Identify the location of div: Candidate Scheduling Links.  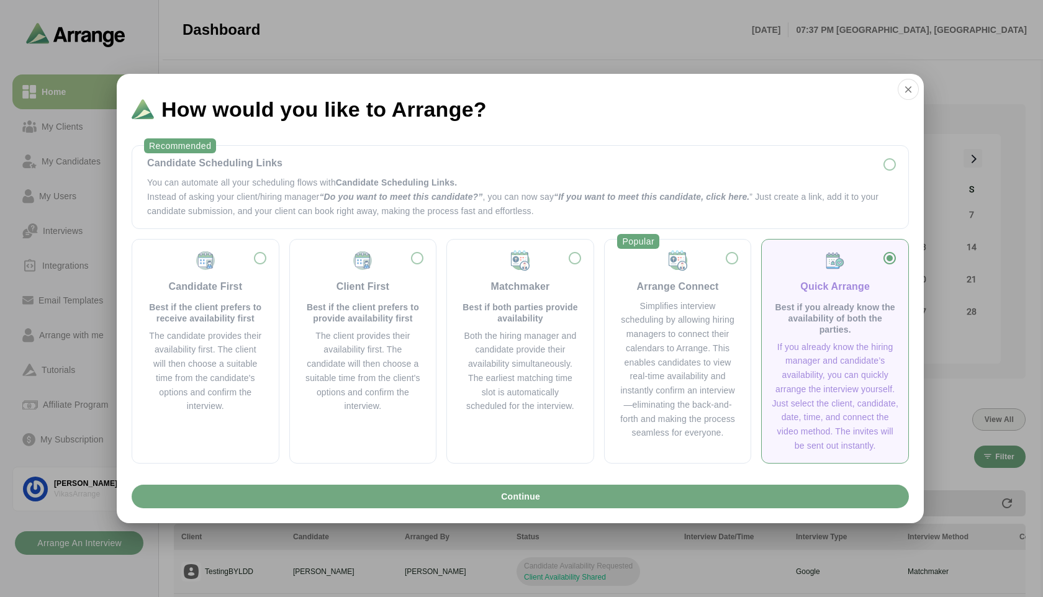
(520, 163).